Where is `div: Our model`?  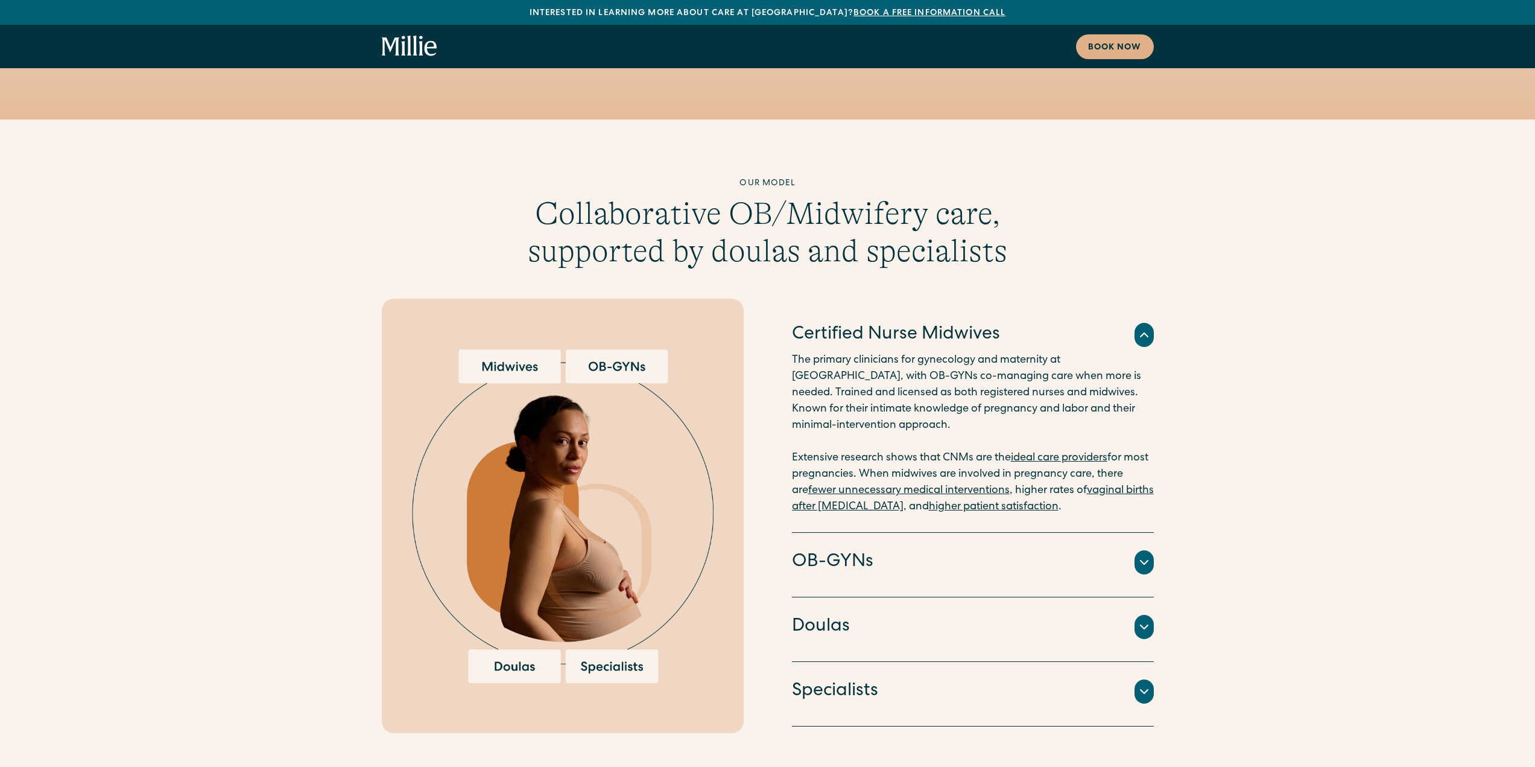 div: Our model is located at coordinates (768, 183).